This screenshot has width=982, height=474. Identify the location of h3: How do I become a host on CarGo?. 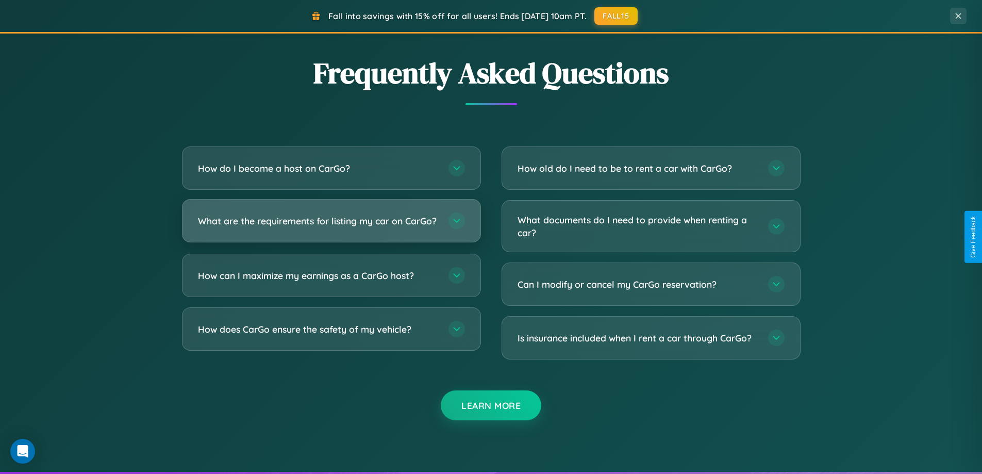
(318, 168).